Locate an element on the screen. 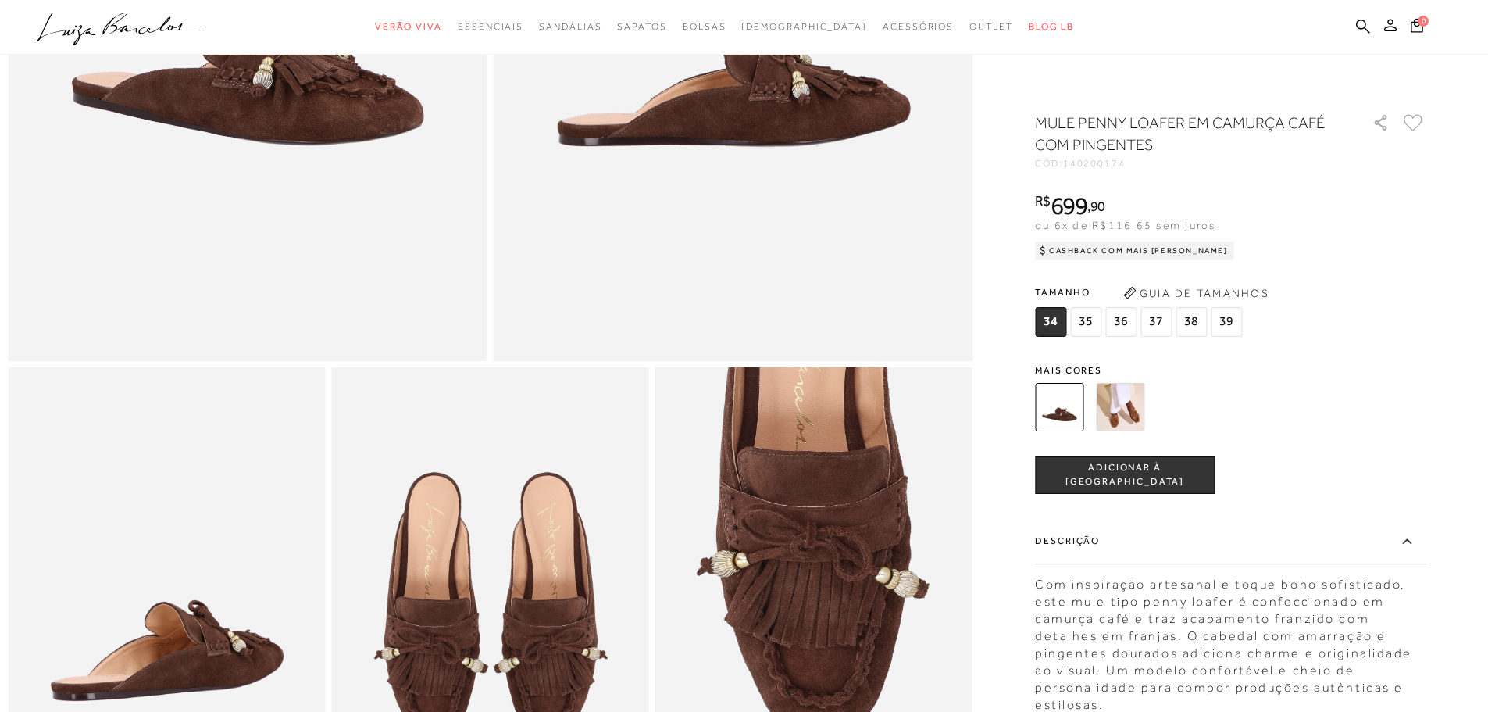 Image resolution: width=1488 pixels, height=712 pixels. h1: MULE PENNY LOAFER EM CAMURÇA CAFÉ COM PINGENTES is located at coordinates (1181, 134).